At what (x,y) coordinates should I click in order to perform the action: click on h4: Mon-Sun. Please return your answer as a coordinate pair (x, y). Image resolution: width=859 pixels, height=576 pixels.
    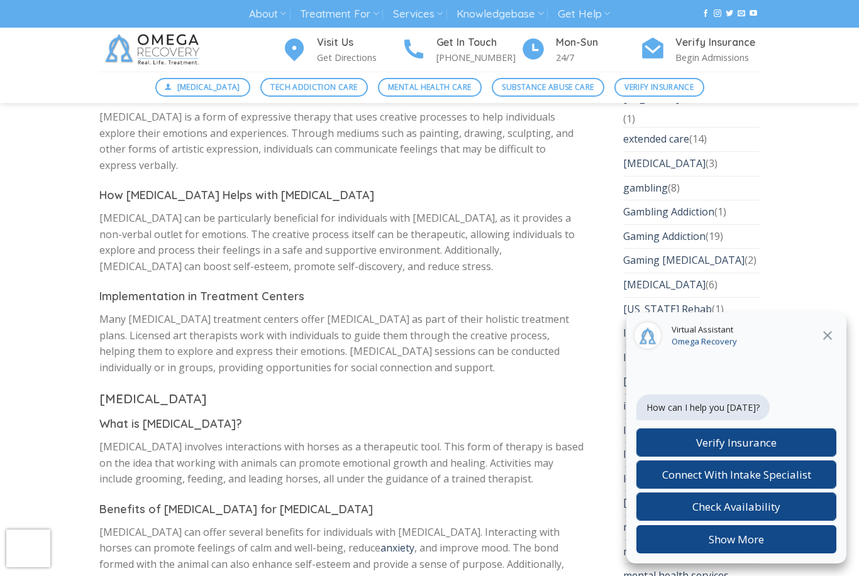
    Looking at the image, I should click on (598, 43).